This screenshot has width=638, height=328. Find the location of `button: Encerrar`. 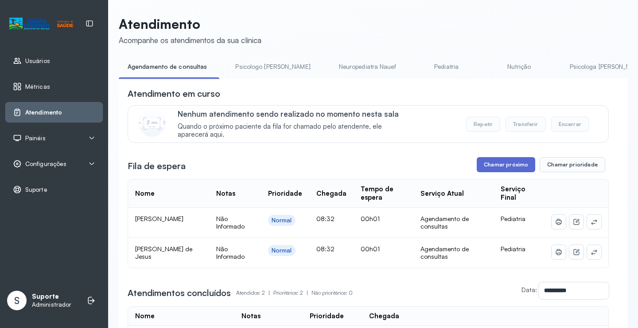

button: Encerrar is located at coordinates (570, 124).